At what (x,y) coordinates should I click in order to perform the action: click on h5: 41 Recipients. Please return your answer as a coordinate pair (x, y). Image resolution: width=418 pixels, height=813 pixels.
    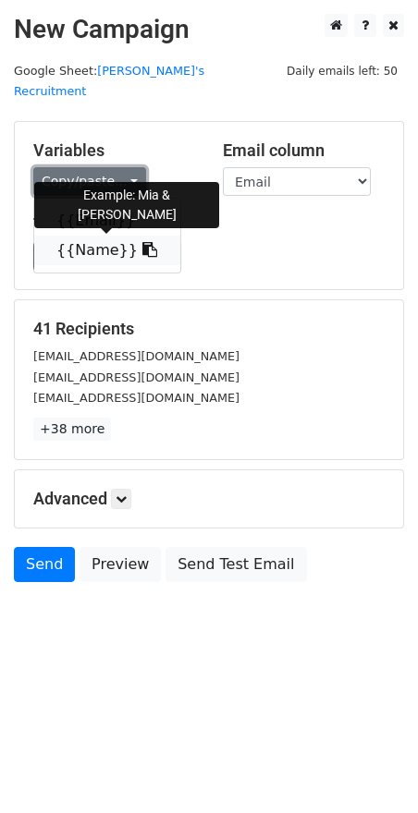
    Looking at the image, I should click on (209, 329).